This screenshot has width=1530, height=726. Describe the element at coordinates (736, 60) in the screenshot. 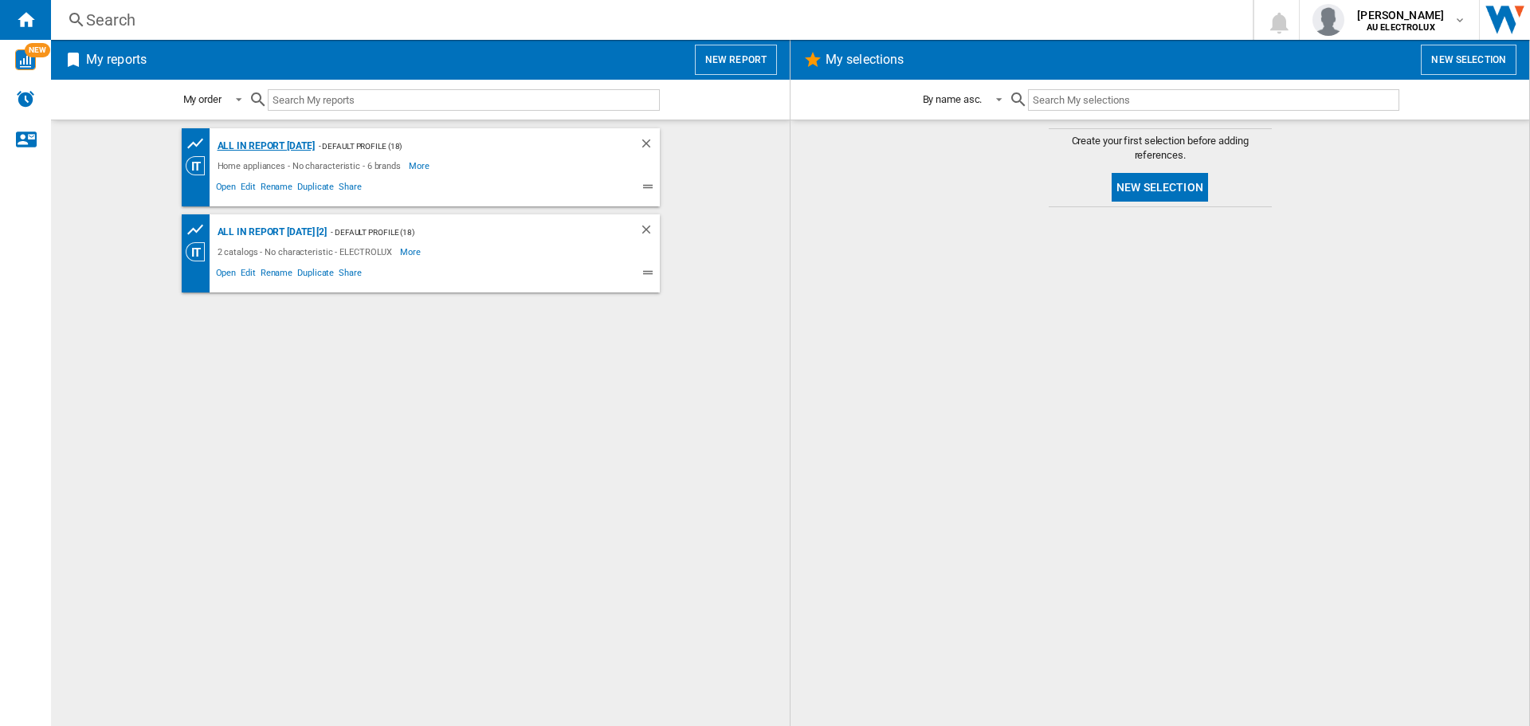

I see `button: New report` at that location.